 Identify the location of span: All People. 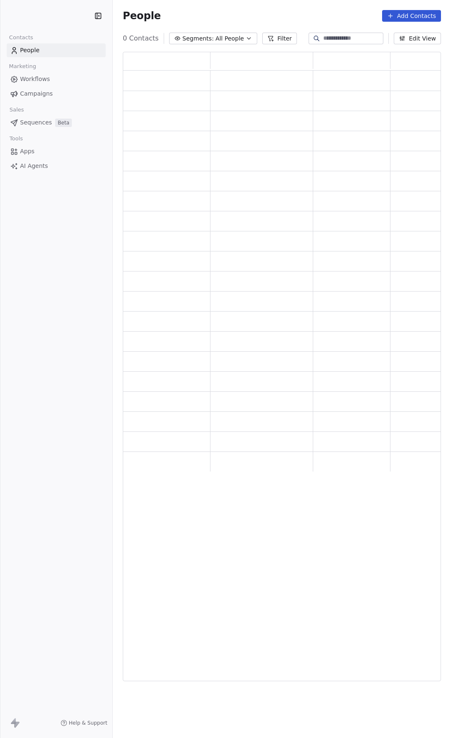
(230, 38).